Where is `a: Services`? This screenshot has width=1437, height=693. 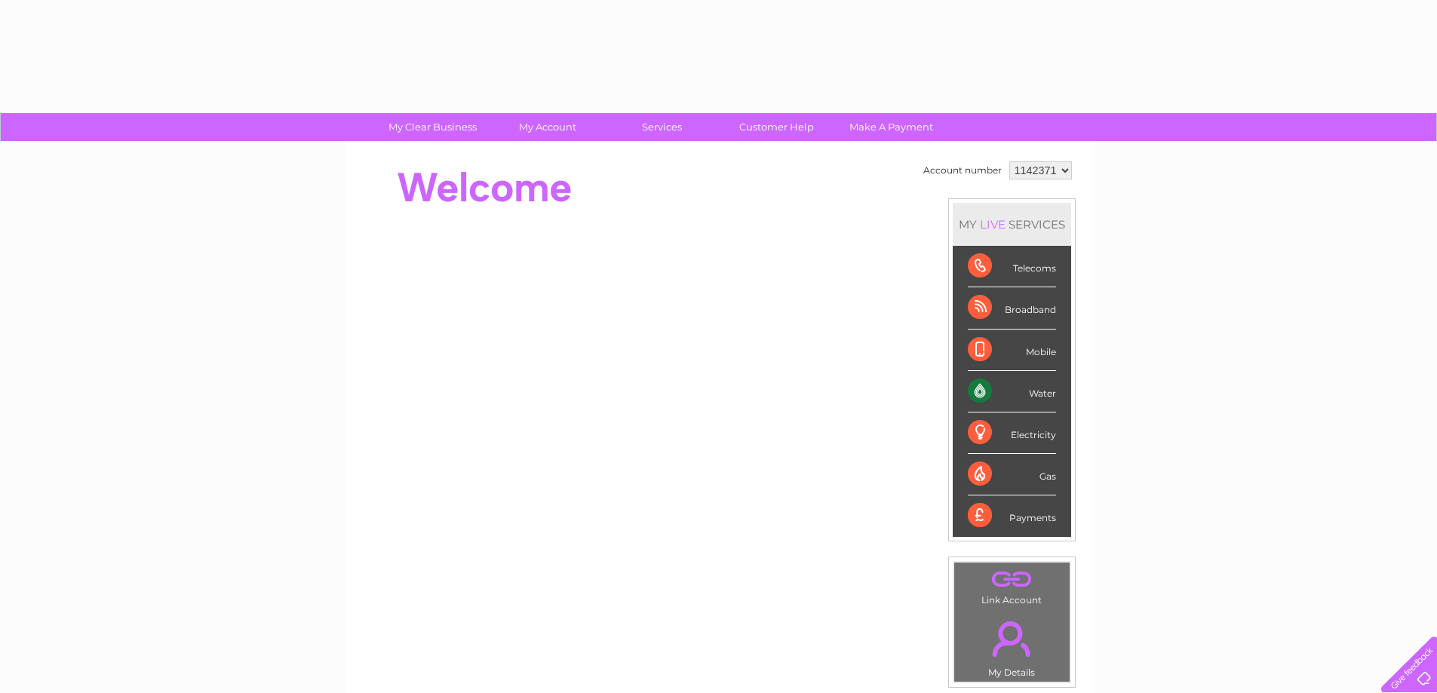 a: Services is located at coordinates (662, 127).